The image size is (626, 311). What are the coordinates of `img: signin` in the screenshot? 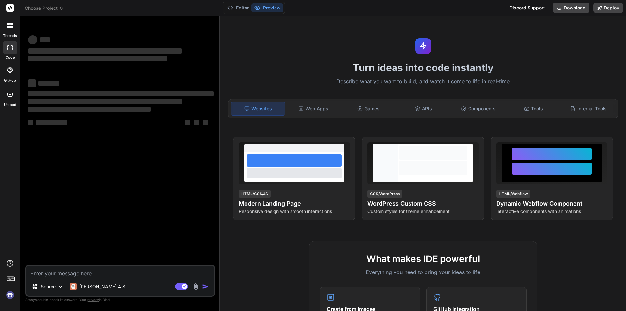 It's located at (10, 295).